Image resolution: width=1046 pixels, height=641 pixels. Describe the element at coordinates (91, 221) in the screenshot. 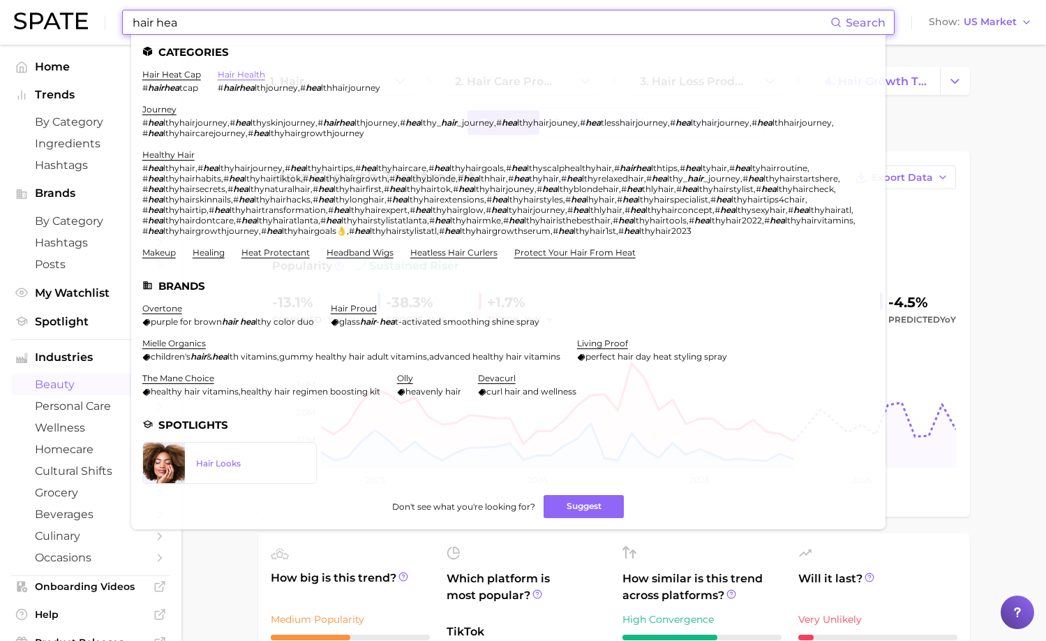

I see `span: by Category` at that location.